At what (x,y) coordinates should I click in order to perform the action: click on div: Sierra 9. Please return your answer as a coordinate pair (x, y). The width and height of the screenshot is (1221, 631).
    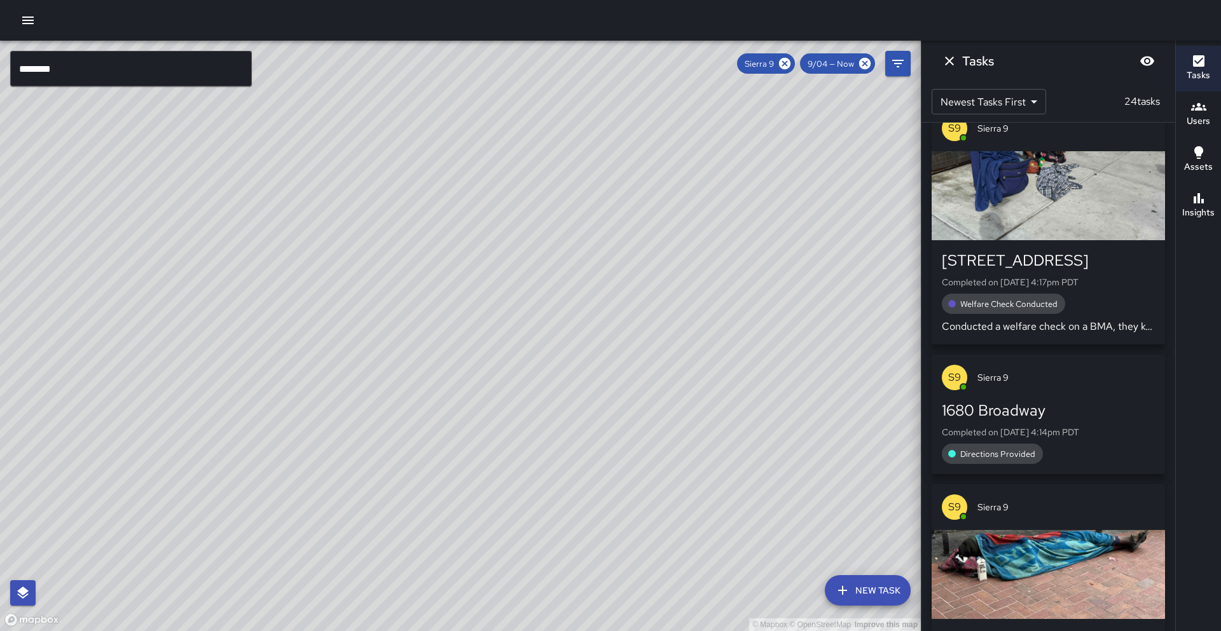
    Looking at the image, I should click on (765, 64).